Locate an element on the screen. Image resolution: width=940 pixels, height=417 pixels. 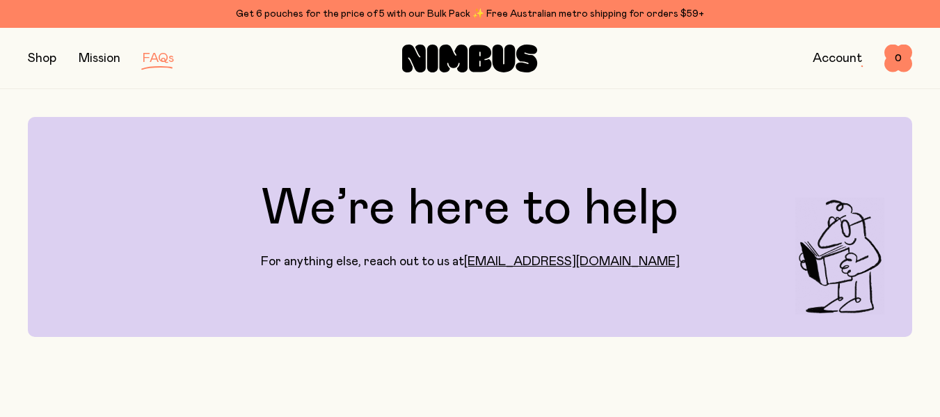
span: 0 is located at coordinates (898, 58).